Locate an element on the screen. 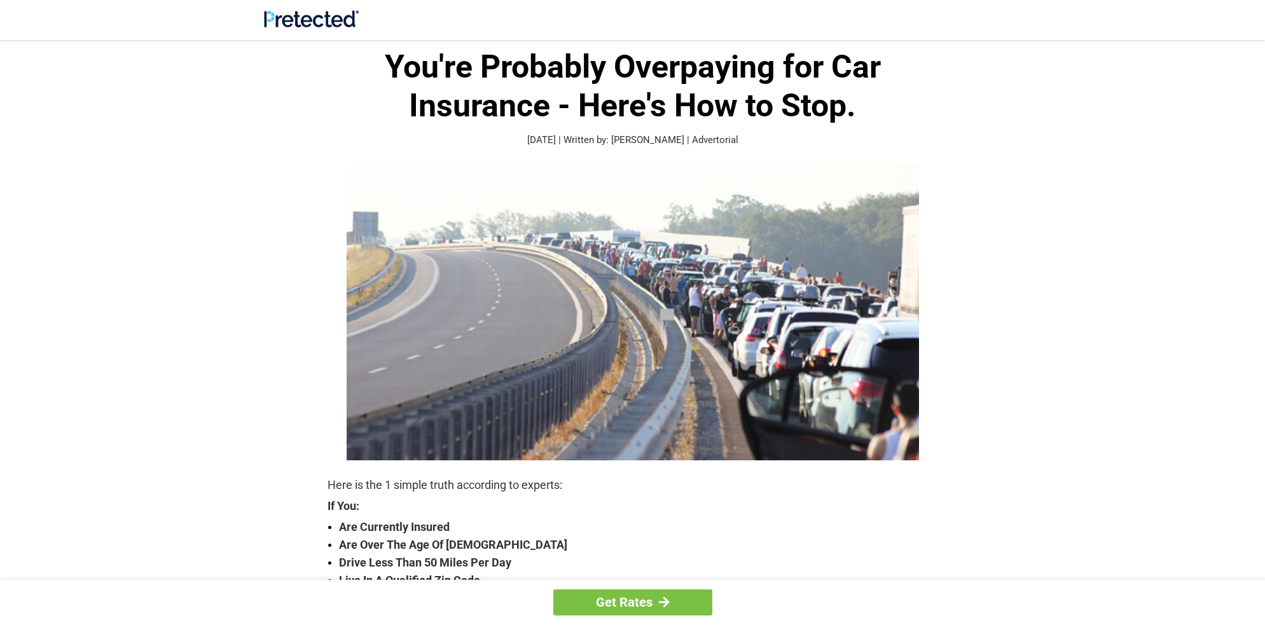 Image resolution: width=1265 pixels, height=625 pixels. a: Get Rates is located at coordinates (633, 602).